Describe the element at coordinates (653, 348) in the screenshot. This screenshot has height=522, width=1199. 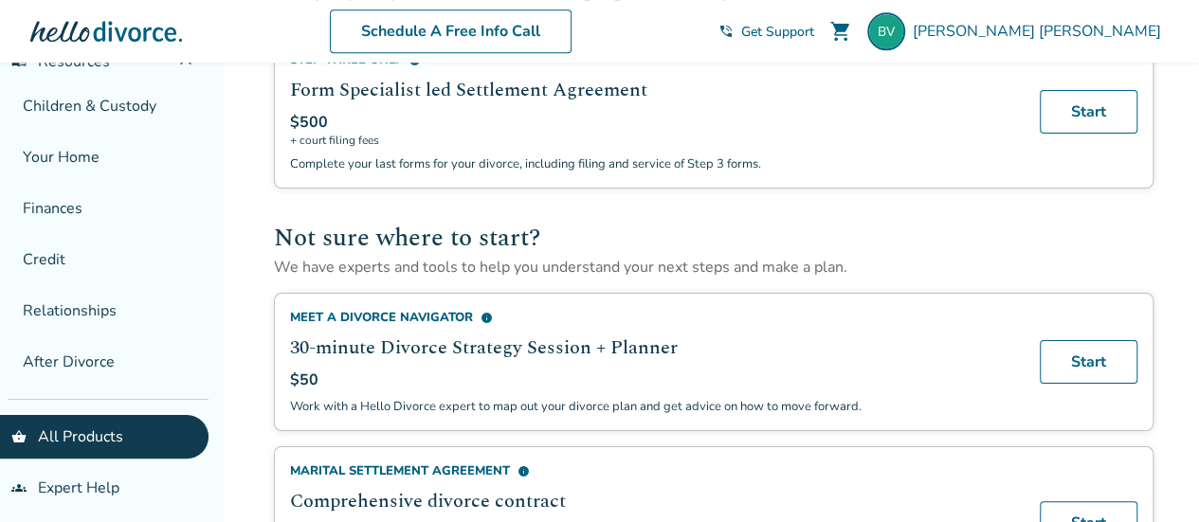
I see `h2: 30-minute Divorce Strategy Session + Planner` at that location.